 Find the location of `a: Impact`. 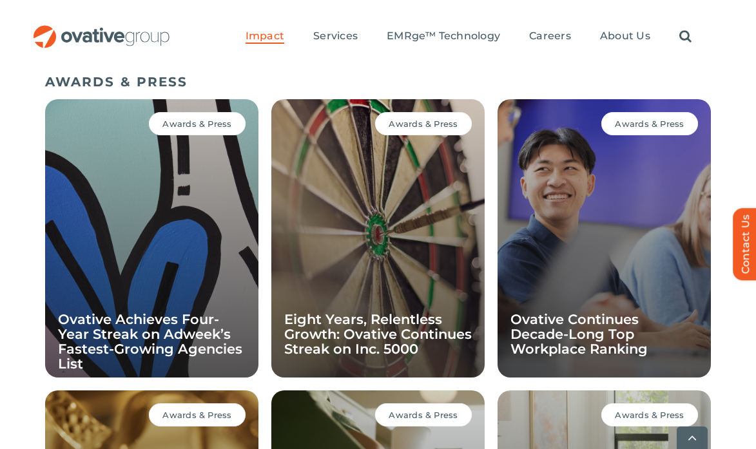

a: Impact is located at coordinates (265, 37).